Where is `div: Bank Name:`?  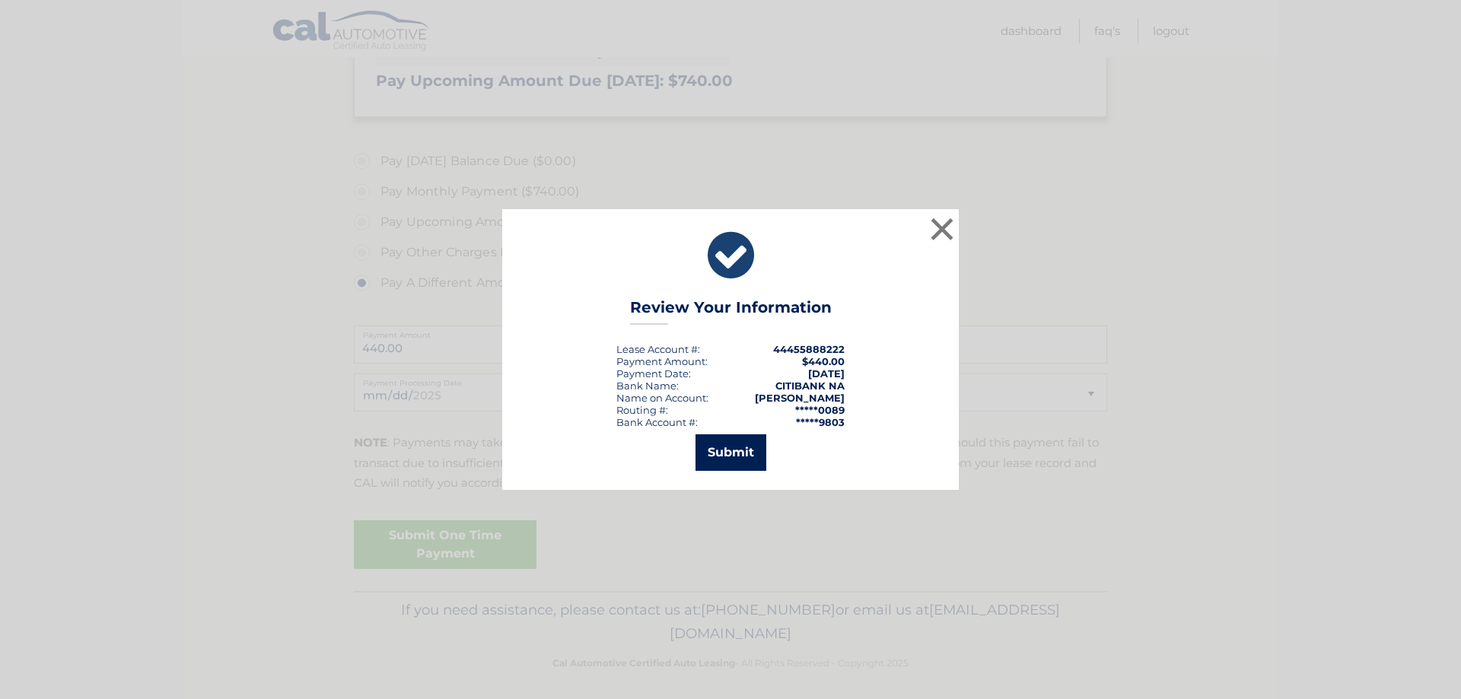
div: Bank Name: is located at coordinates (647, 386).